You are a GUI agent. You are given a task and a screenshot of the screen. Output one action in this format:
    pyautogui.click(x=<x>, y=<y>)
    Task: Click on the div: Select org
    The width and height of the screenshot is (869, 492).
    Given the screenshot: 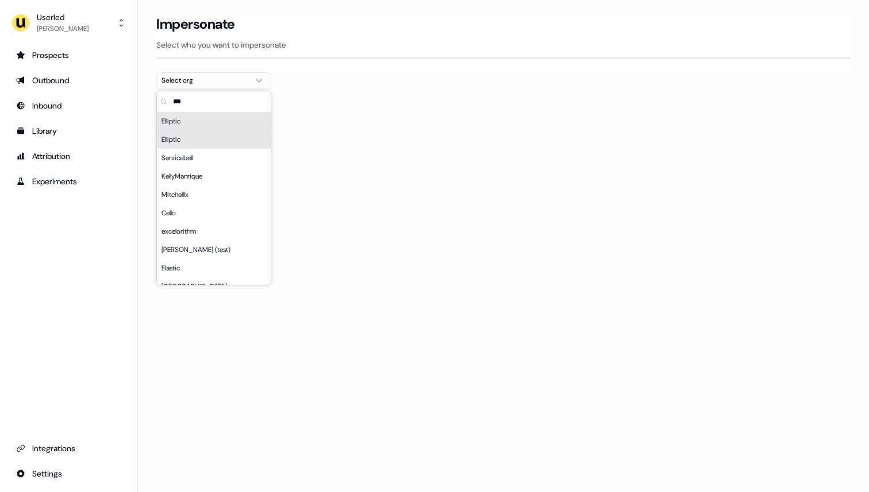 What is the action you would take?
    pyautogui.click(x=205, y=80)
    